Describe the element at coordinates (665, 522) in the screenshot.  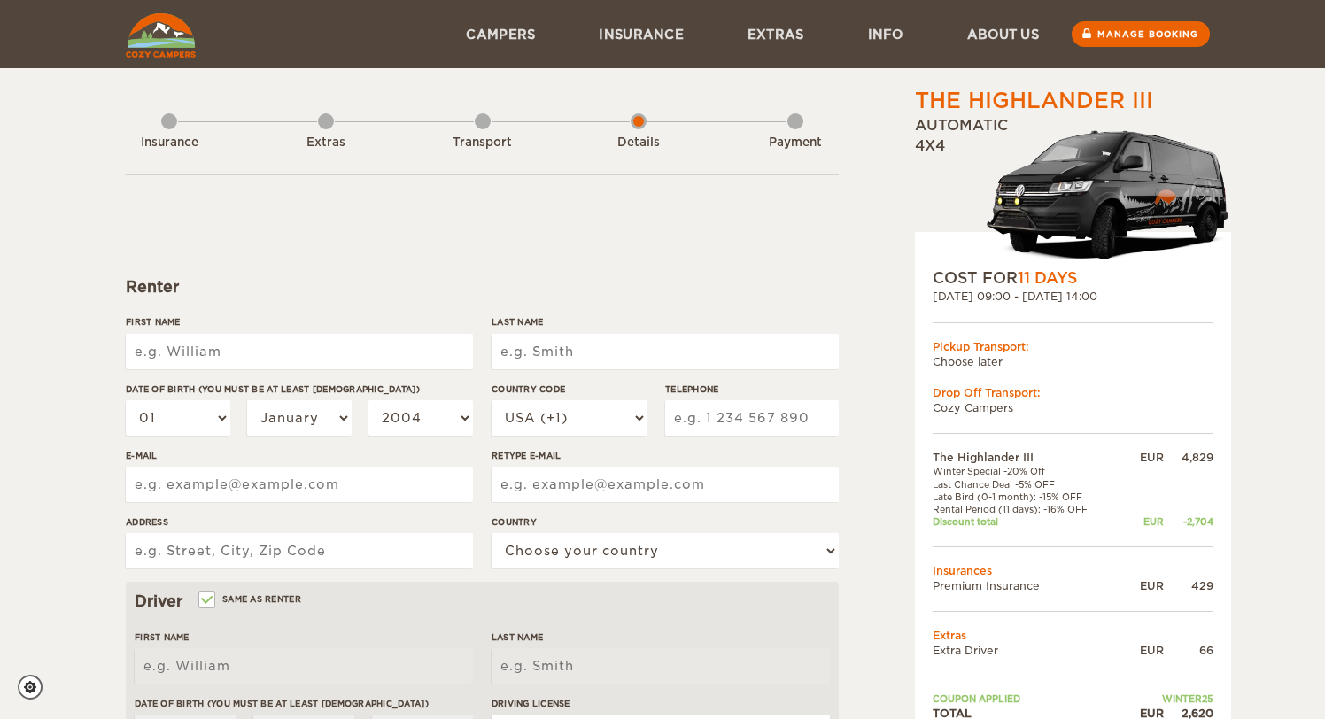
I see `label: Country` at that location.